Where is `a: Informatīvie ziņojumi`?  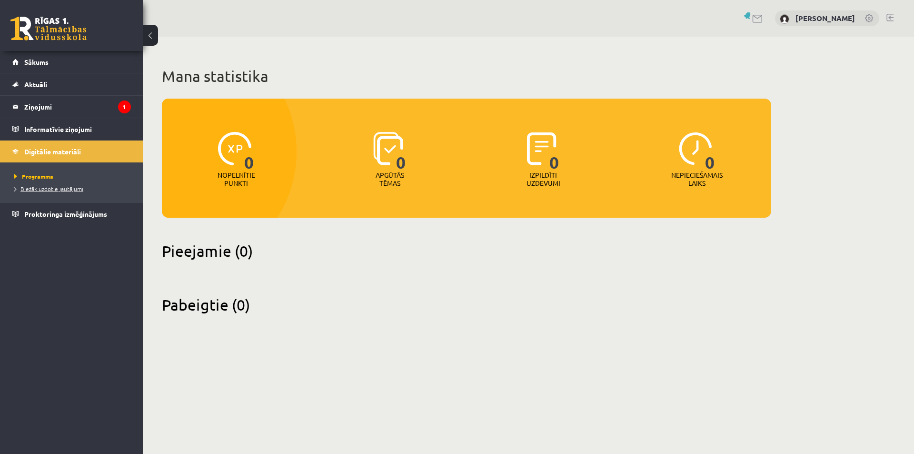
a: Informatīvie ziņojumi is located at coordinates (71, 129).